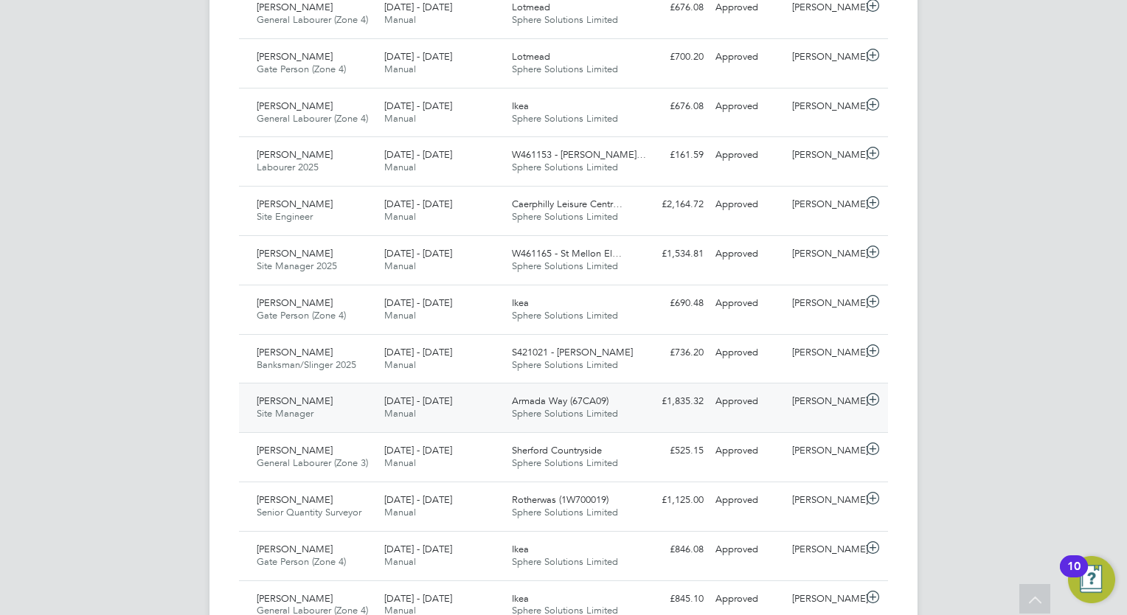 Image resolution: width=1127 pixels, height=615 pixels. I want to click on span: Site Manager, so click(285, 413).